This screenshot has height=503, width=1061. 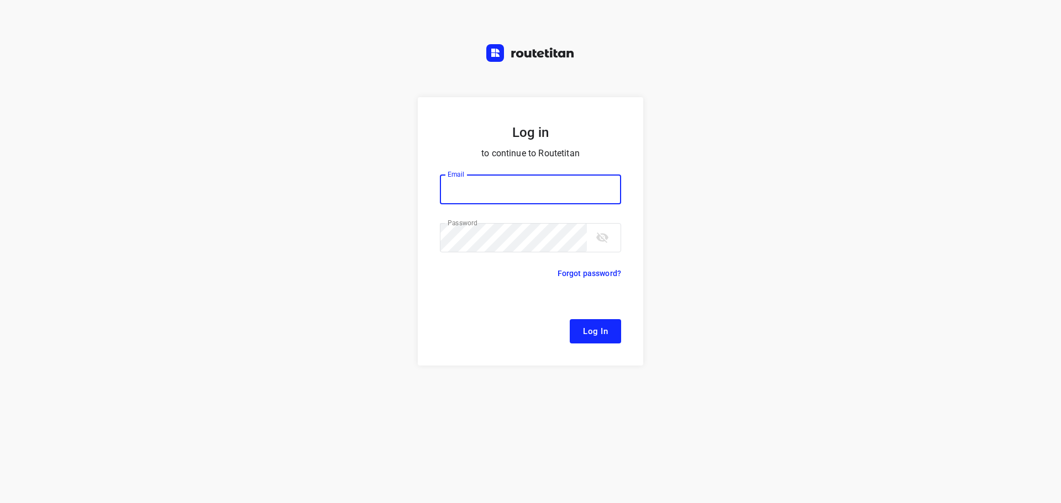 I want to click on button: Log In, so click(x=595, y=331).